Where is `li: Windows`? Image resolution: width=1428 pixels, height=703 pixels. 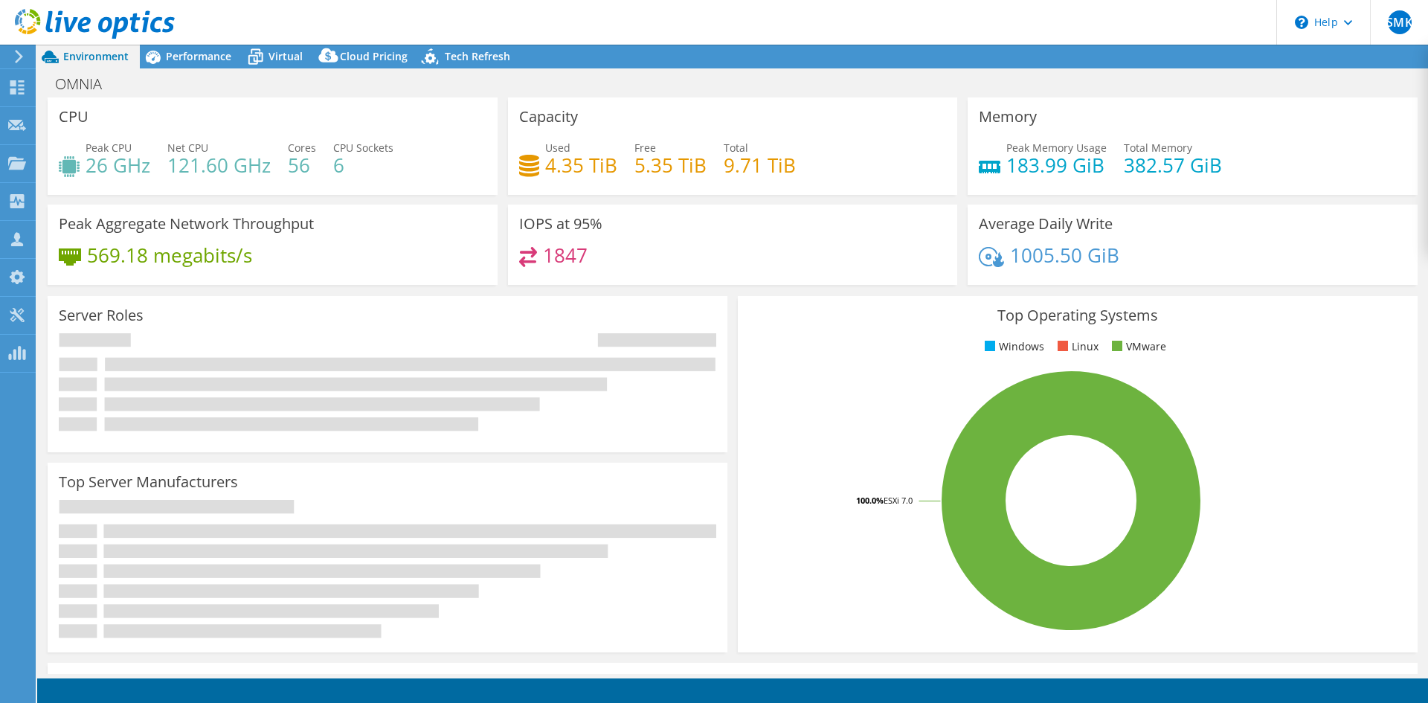
li: Windows is located at coordinates (1012, 347).